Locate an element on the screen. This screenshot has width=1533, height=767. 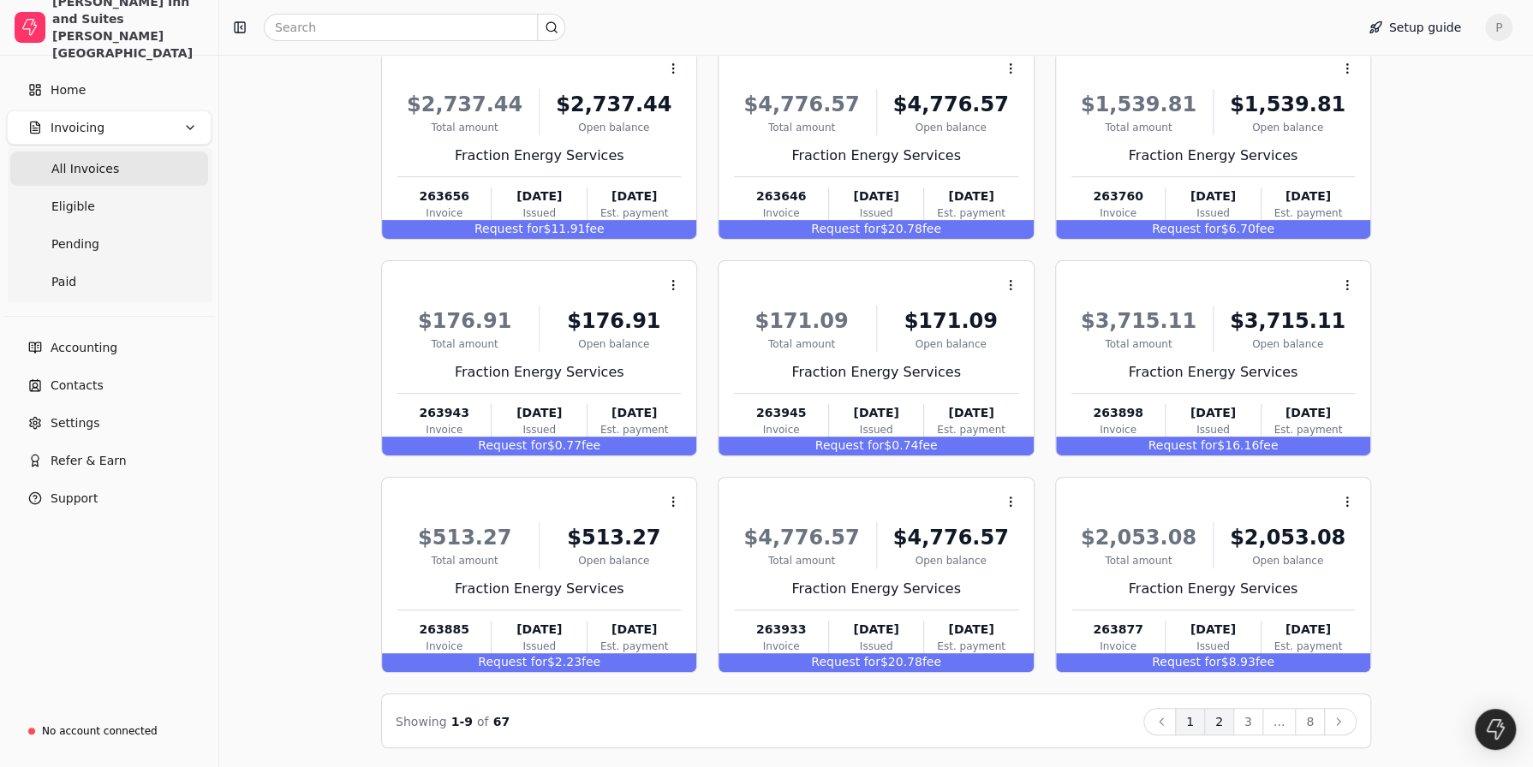
span: Pending is located at coordinates (75, 244).